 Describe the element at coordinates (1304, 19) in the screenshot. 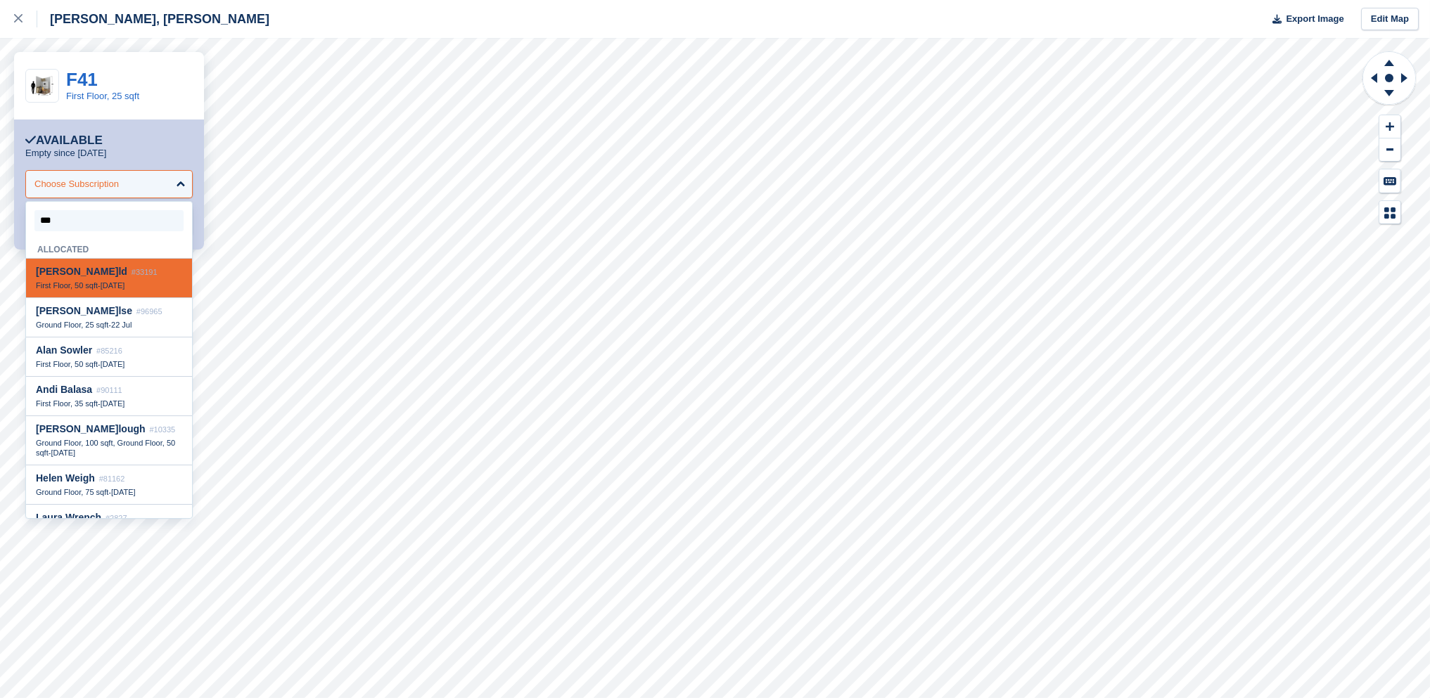

I see `button: Export Image` at that location.